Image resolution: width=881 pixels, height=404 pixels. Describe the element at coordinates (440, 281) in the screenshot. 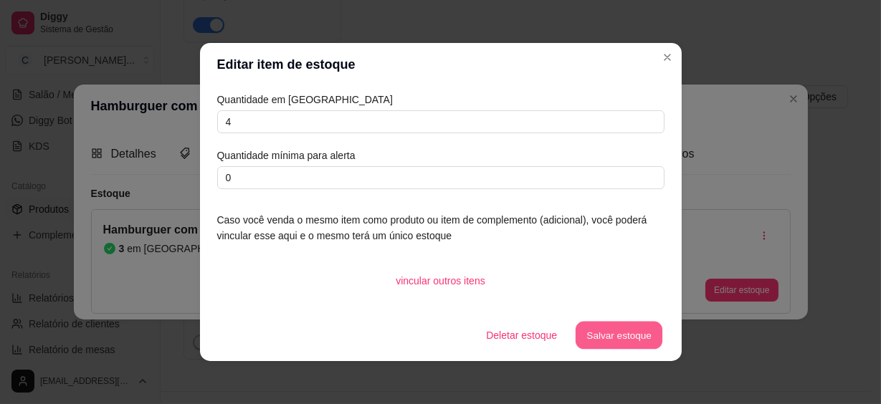

I see `button: vincular outros itens` at that location.